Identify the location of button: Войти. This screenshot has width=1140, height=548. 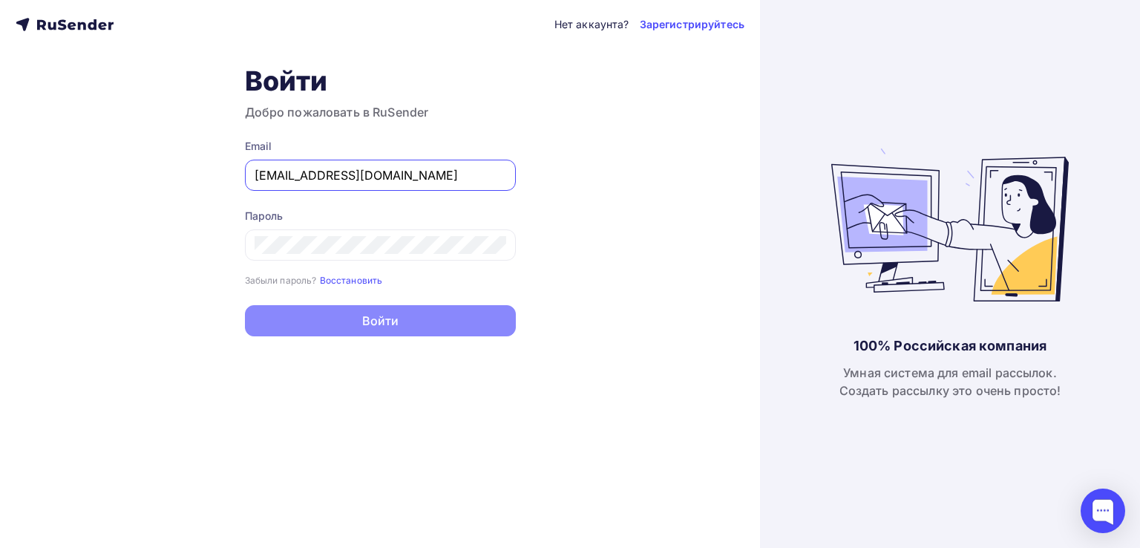
(380, 321).